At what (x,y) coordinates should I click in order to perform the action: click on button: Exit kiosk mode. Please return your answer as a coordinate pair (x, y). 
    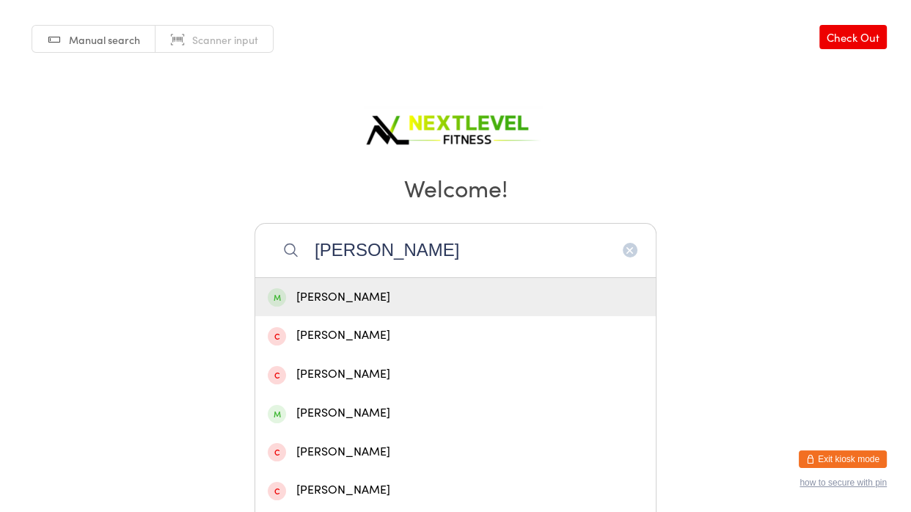
    Looking at the image, I should click on (843, 459).